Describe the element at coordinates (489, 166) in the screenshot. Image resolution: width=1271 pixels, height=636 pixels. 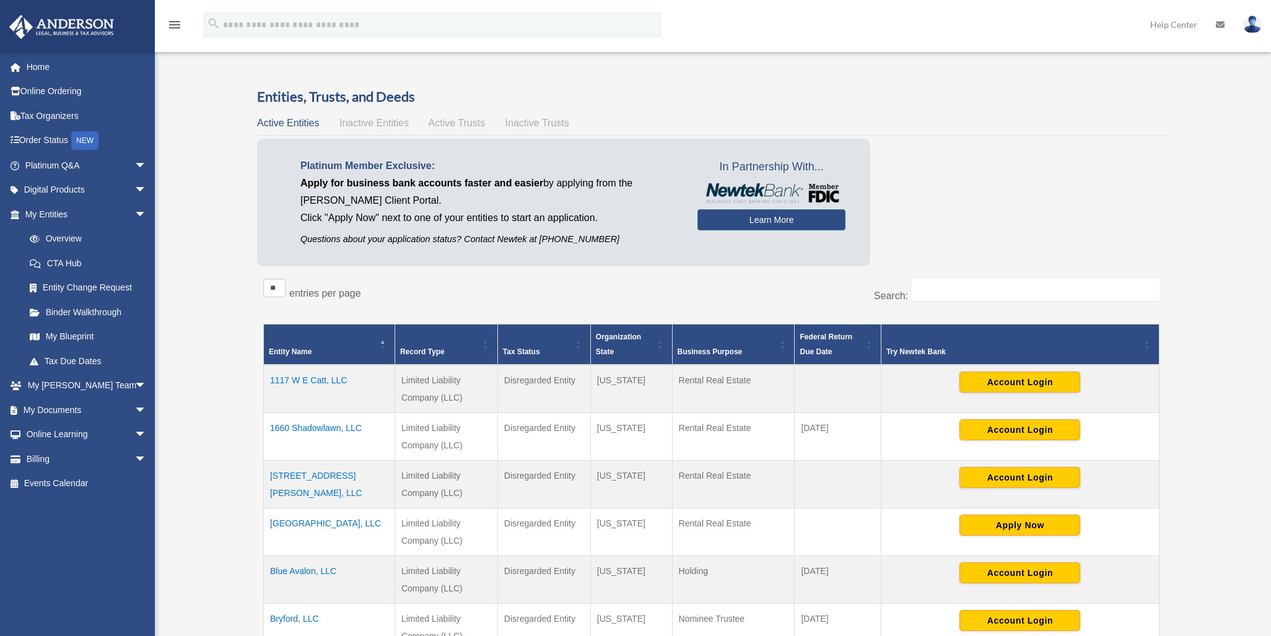
I see `p: Platinum Member Exclusive:` at that location.